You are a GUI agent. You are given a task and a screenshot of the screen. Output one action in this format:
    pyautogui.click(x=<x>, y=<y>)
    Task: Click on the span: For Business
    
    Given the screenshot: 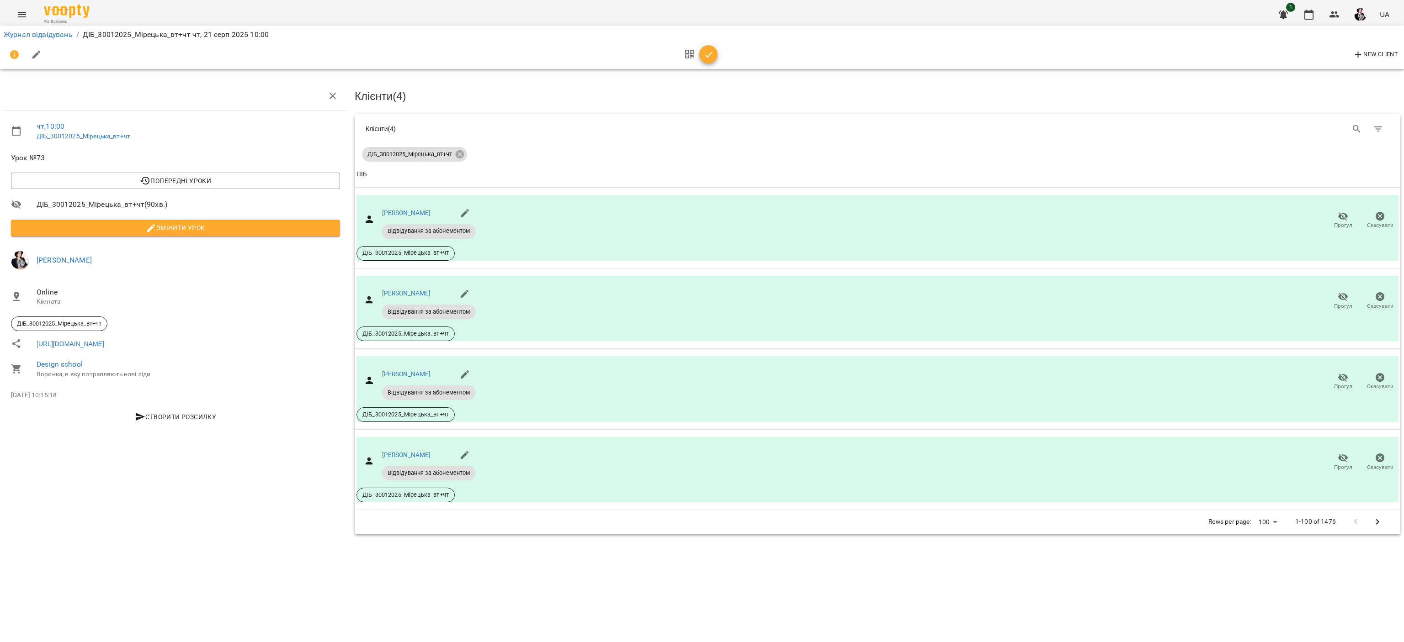 What is the action you would take?
    pyautogui.click(x=67, y=21)
    